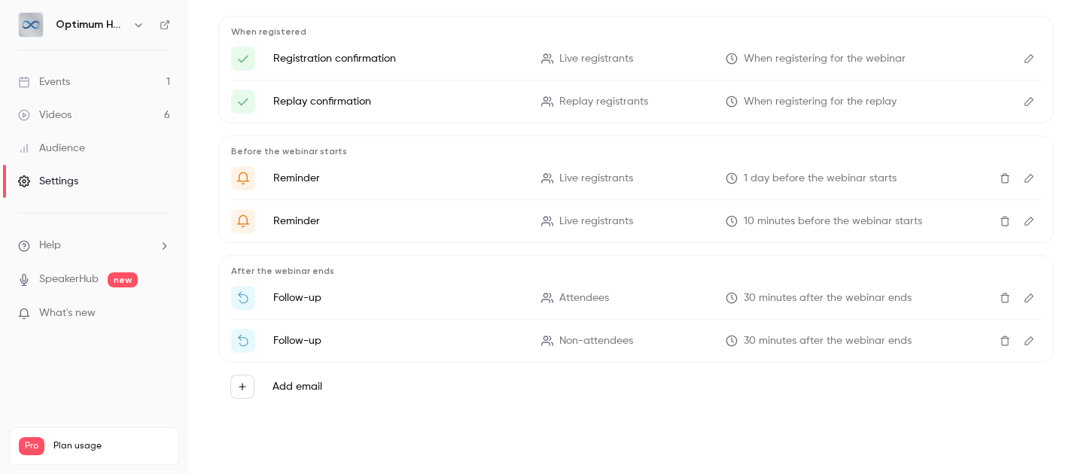  Describe the element at coordinates (32, 446) in the screenshot. I see `span: Pro` at that location.